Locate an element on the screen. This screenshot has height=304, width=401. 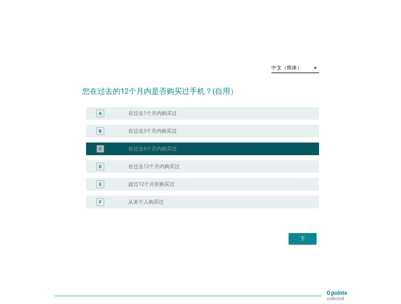
div: A is located at coordinates (100, 114).